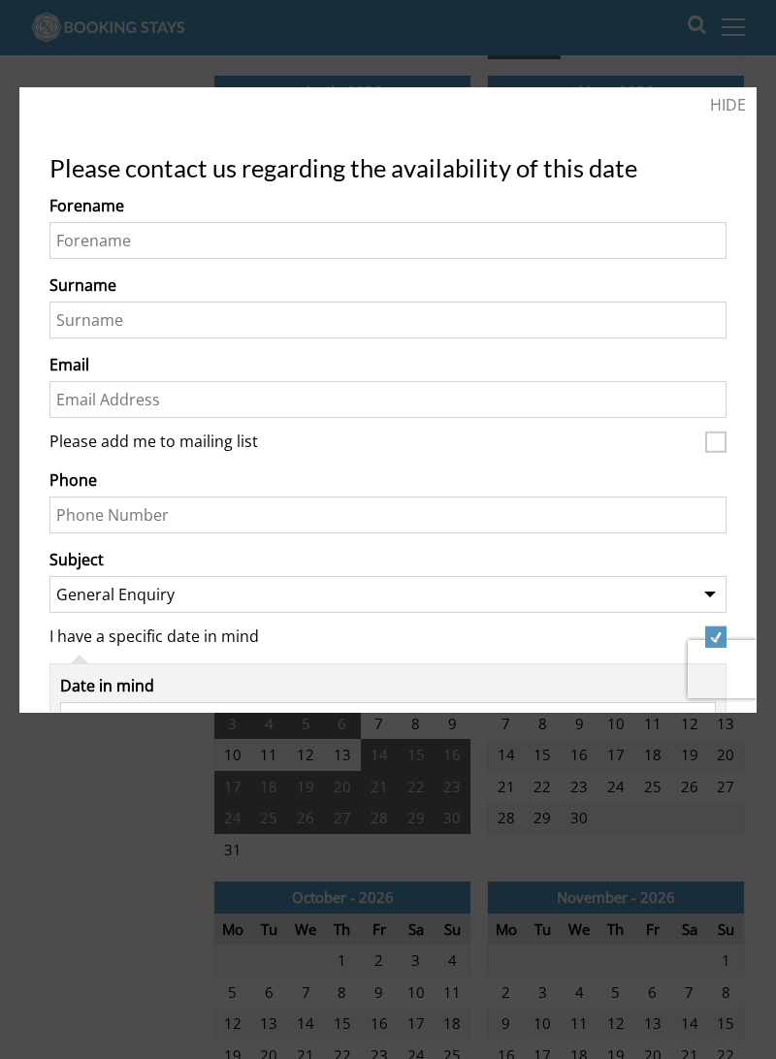 The image size is (776, 1059). What do you see at coordinates (374, 638) in the screenshot?
I see `label: I have a specific date in mind` at bounding box center [374, 638].